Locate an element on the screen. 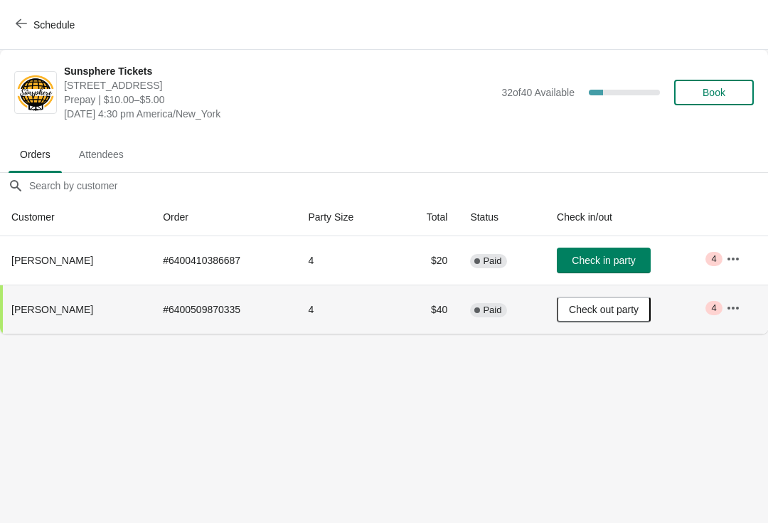 This screenshot has height=523, width=768. button: Check out party is located at coordinates (604, 309).